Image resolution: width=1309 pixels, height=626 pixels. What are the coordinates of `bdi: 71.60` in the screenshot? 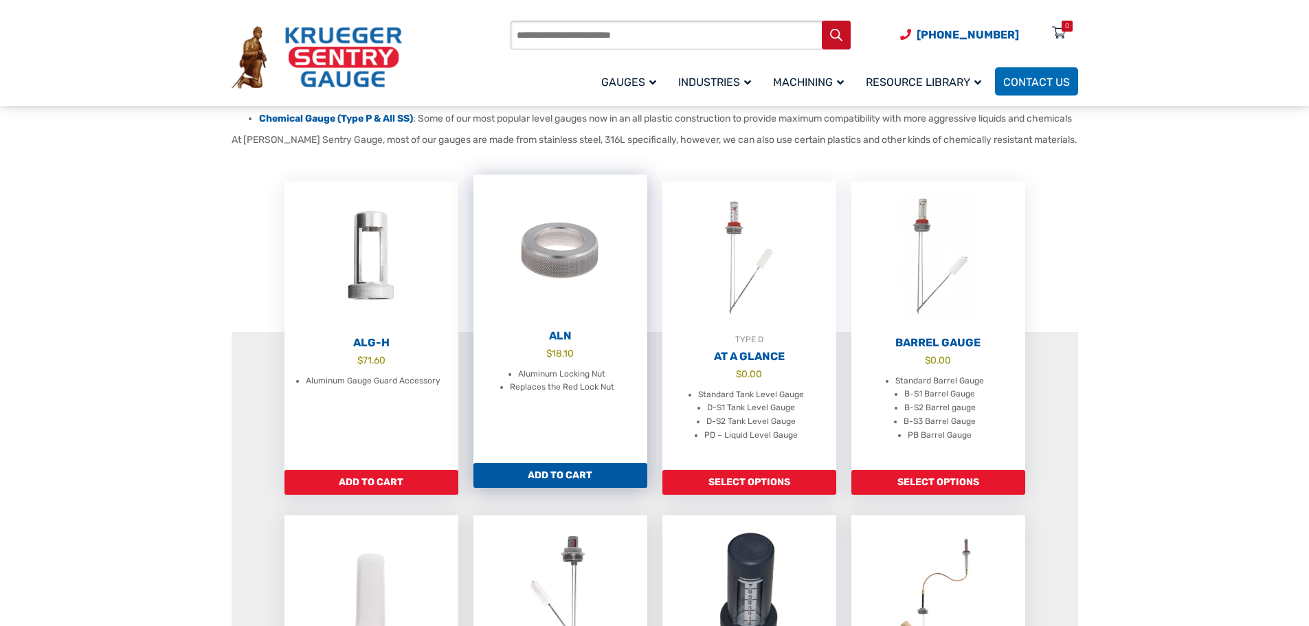 It's located at (371, 360).